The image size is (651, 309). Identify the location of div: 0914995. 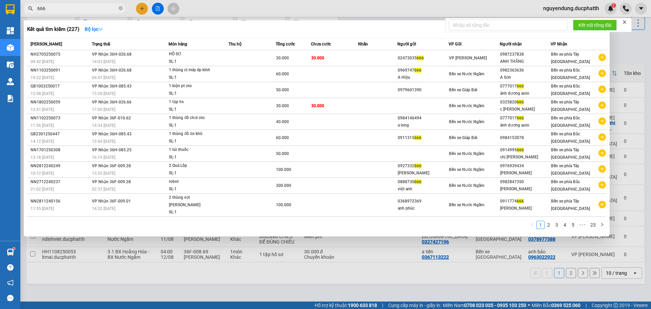
(525, 150).